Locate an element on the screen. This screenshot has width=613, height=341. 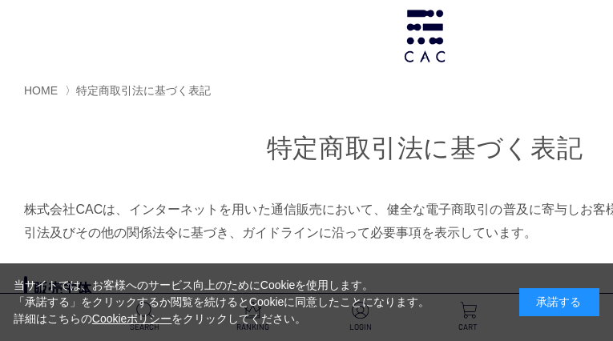
div: 当サイトでは、お客様へのサービス向上のためにCookieを使用します。 「承諾する」をクリックするか閲覧を続けるとCookieに同意したことになります。 詳細はこちらの をクリックしてください。 is located at coordinates (222, 302).